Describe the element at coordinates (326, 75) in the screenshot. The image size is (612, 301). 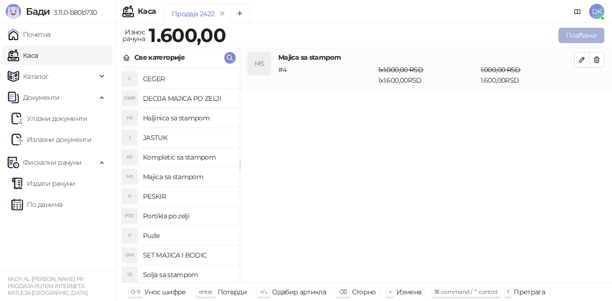
I see `div: # 4` at that location.